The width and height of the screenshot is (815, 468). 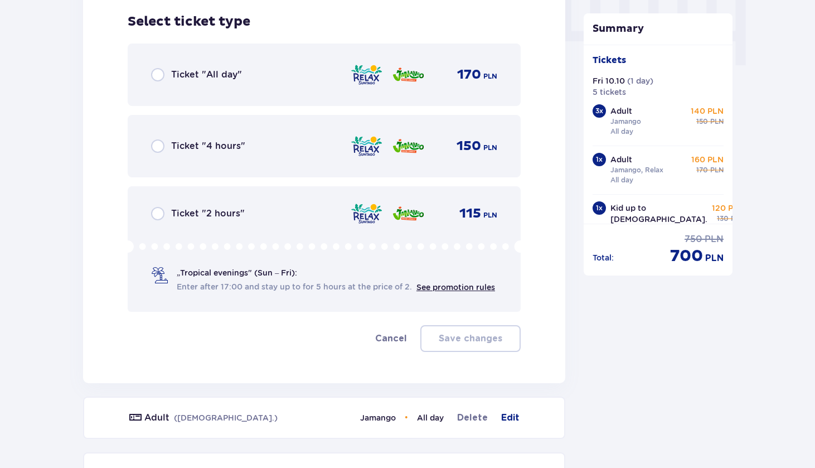 I want to click on span: 750, so click(x=694, y=239).